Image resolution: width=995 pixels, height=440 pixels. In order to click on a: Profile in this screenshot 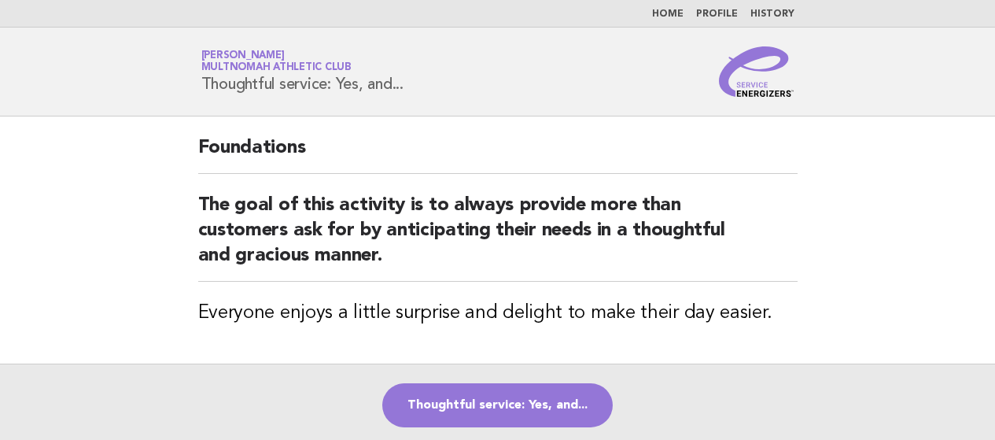, I will do `click(716, 14)`.